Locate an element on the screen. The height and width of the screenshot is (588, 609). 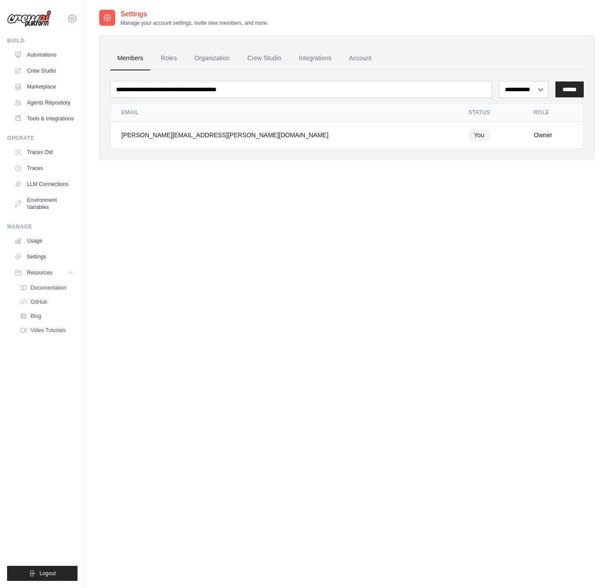
a: Video Tutorials is located at coordinates (46, 330).